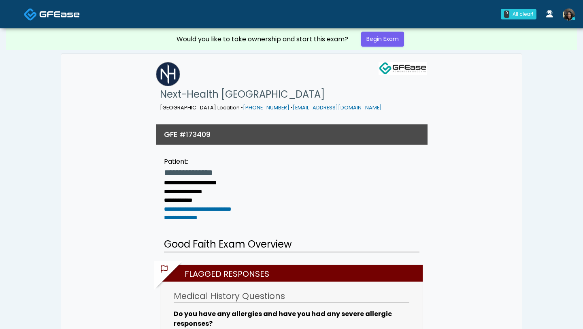 Image resolution: width=583 pixels, height=329 pixels. What do you see at coordinates (518, 14) in the screenshot?
I see `a: 0 All clear!` at bounding box center [518, 14].